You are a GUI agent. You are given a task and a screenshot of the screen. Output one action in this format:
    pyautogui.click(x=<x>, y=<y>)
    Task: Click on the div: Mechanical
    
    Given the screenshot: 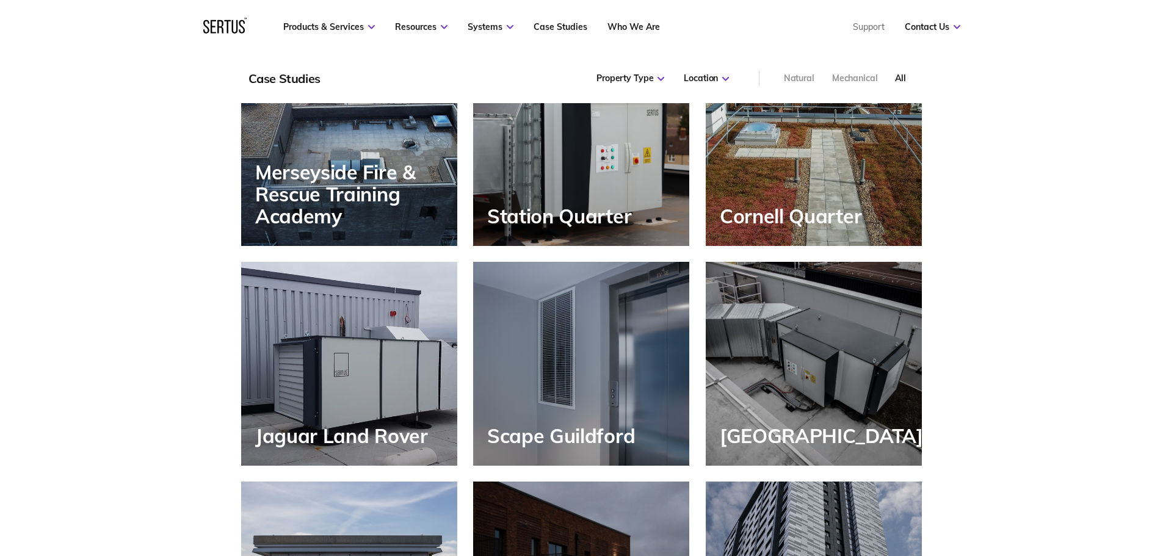 What is the action you would take?
    pyautogui.click(x=855, y=79)
    